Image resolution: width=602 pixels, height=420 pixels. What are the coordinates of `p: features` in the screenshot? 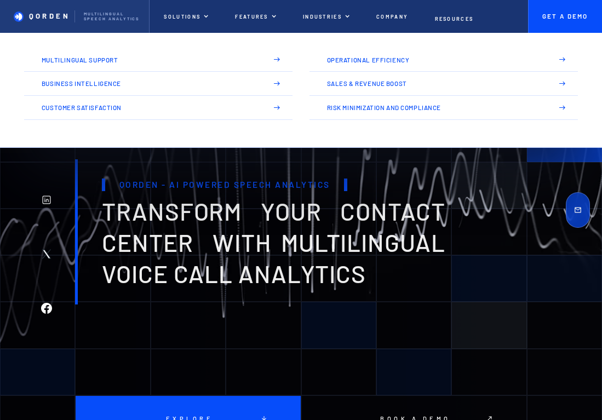 It's located at (251, 16).